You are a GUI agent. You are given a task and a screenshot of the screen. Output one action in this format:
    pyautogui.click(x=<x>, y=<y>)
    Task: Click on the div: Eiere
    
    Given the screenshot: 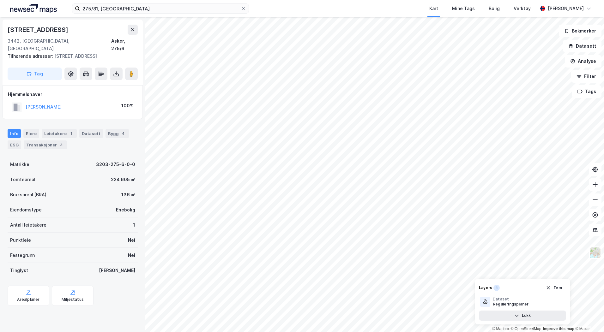 What is the action you would take?
    pyautogui.click(x=31, y=134)
    